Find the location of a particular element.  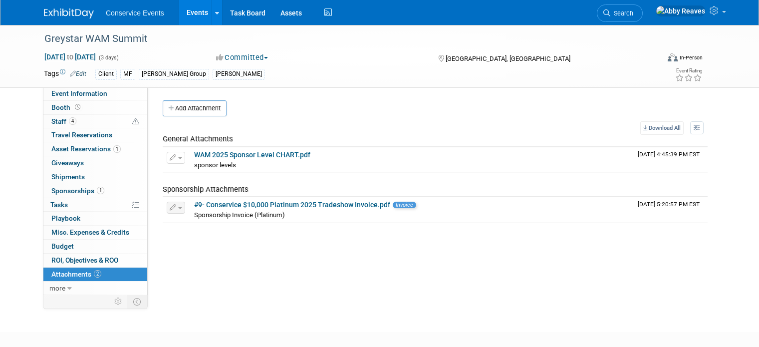

div: Event Rating is located at coordinates (689, 71).